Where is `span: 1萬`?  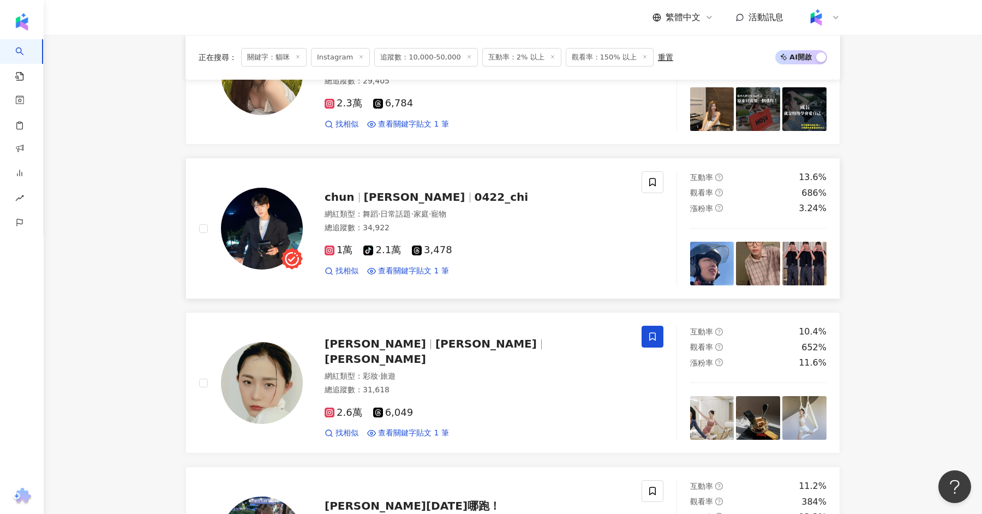
span: 1萬 is located at coordinates (338, 250).